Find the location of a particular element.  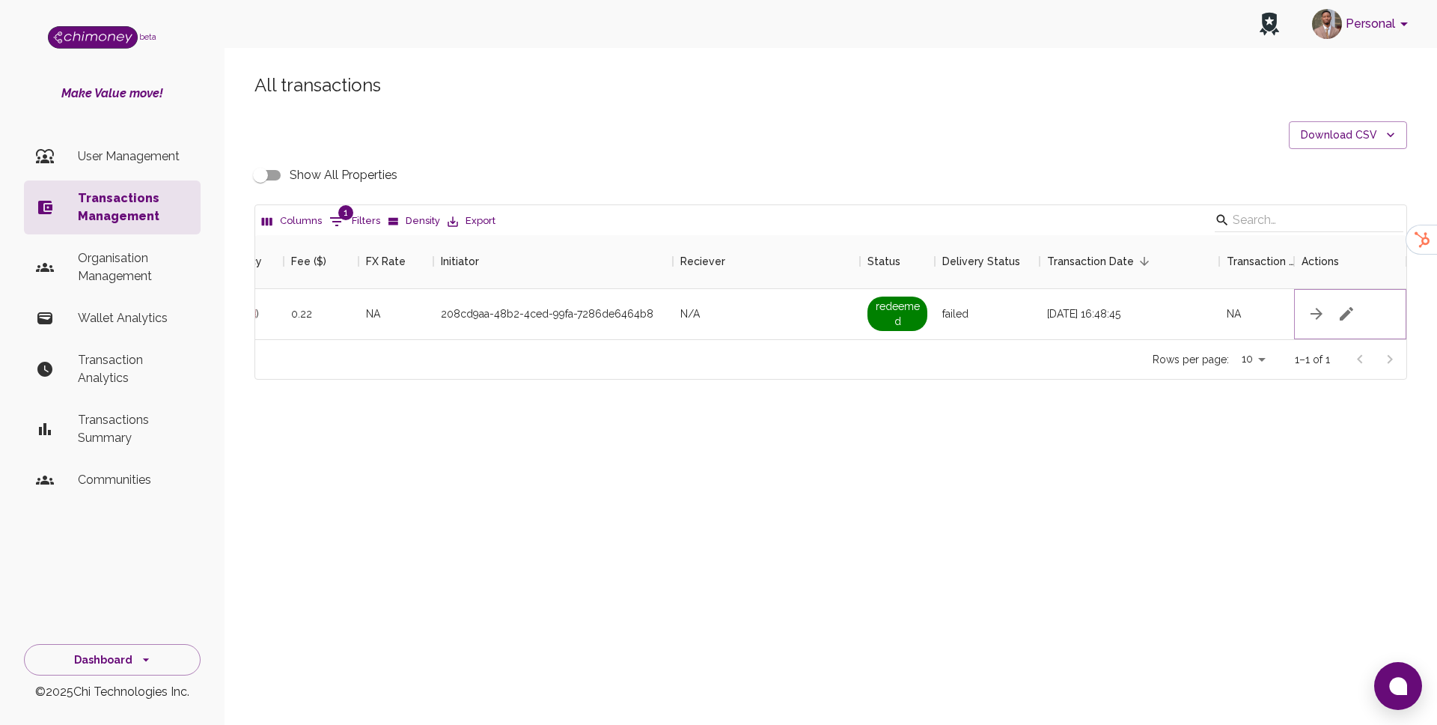

button: account of current user is located at coordinates (1363, 24).